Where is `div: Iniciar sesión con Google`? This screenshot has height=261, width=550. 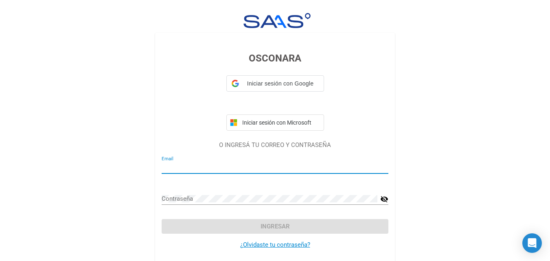
div: Iniciar sesión con Google is located at coordinates (275, 83).